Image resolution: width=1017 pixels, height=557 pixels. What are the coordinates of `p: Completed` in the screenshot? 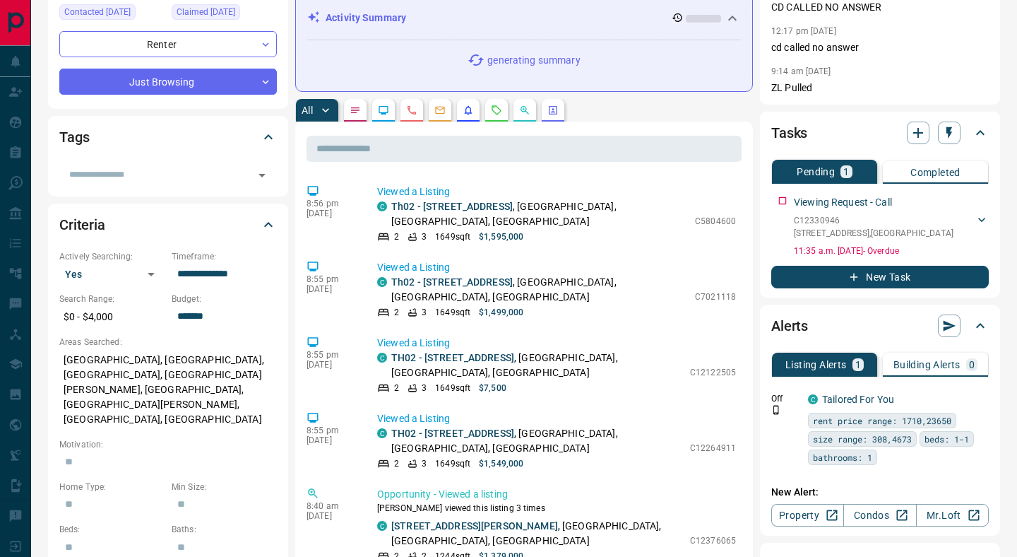 It's located at (936, 172).